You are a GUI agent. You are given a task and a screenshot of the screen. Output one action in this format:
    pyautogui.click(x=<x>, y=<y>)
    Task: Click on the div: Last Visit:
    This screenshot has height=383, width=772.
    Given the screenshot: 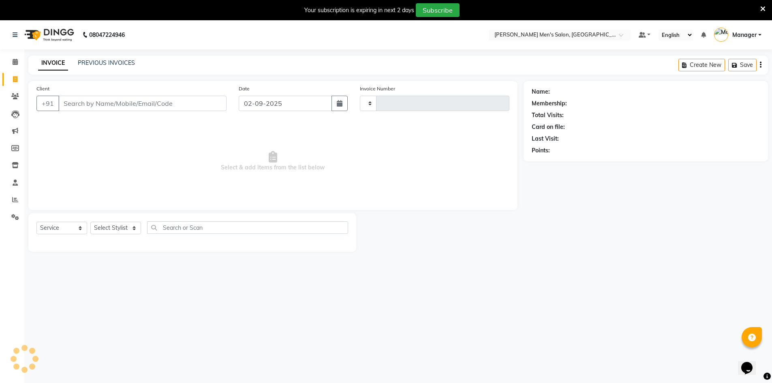 What is the action you would take?
    pyautogui.click(x=545, y=139)
    